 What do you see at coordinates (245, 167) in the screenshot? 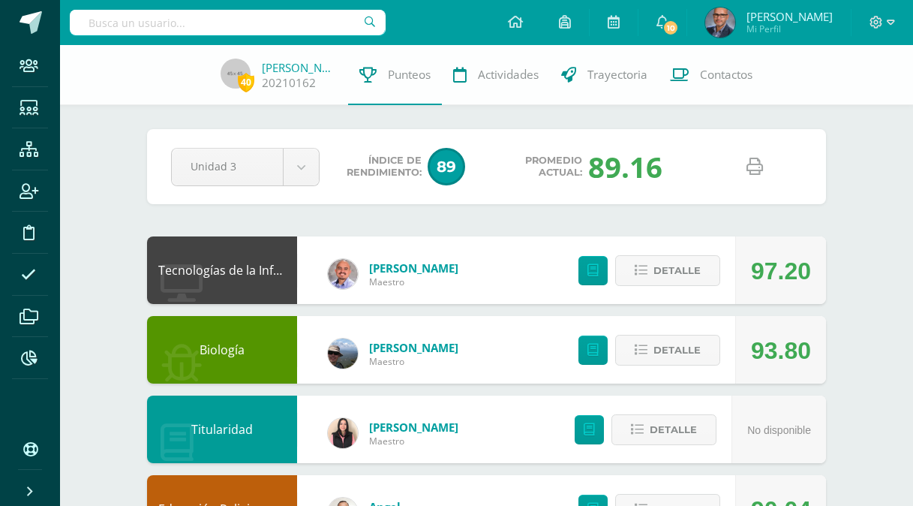
I see `a: Unidad 3` at bounding box center [245, 167].